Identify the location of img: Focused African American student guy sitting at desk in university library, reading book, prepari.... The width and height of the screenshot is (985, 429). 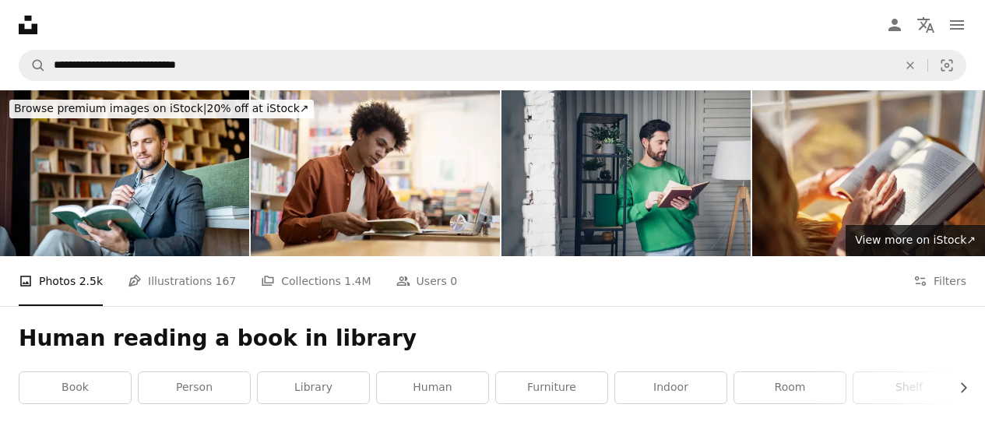
(375, 173).